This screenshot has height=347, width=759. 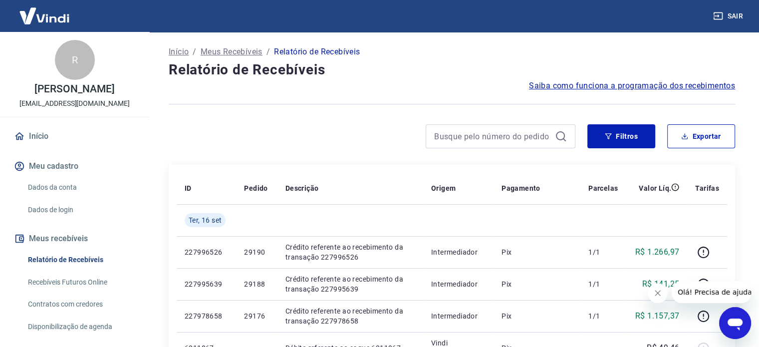 I want to click on p: Pedido, so click(x=255, y=188).